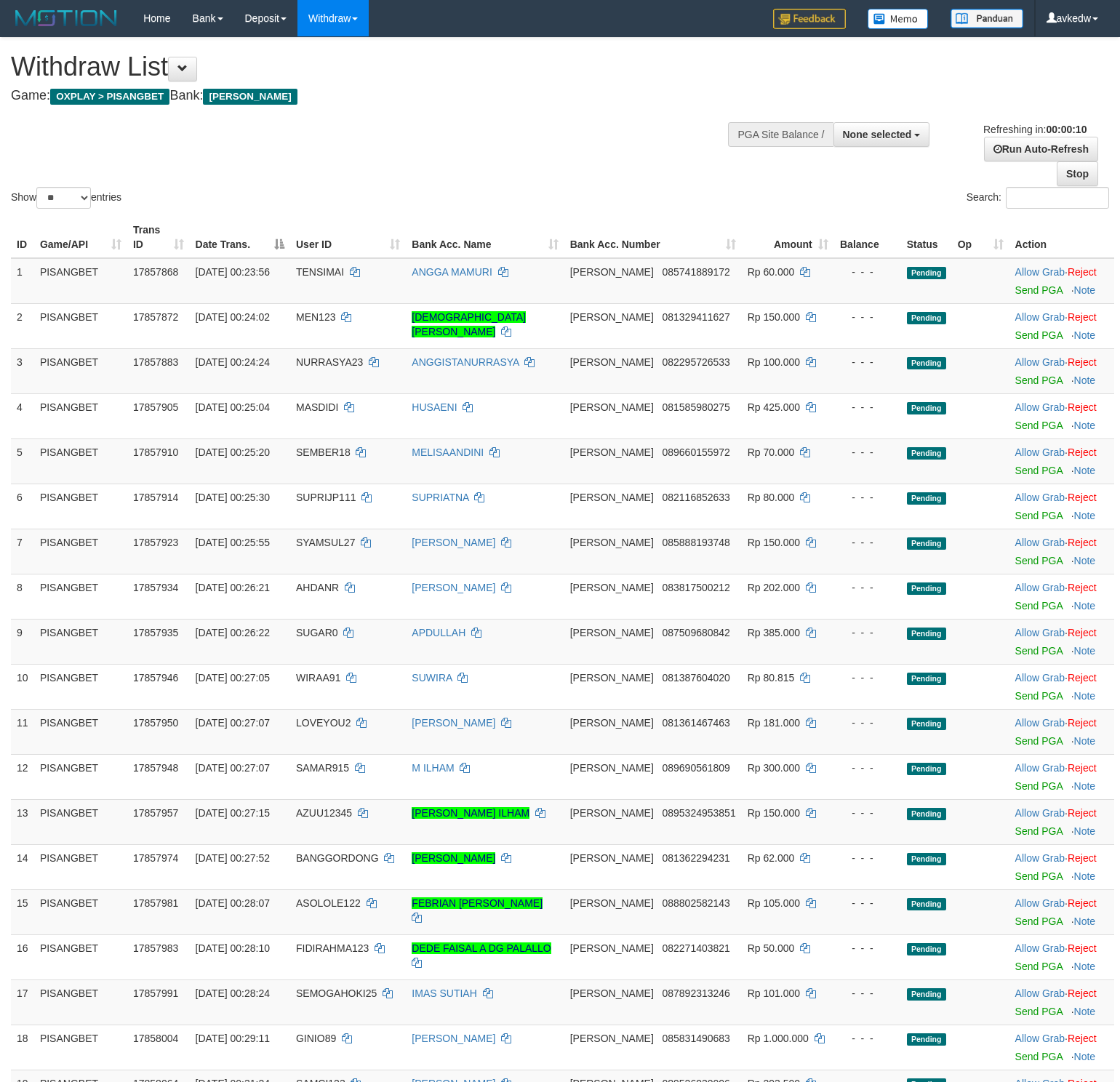 The width and height of the screenshot is (1120, 1082). What do you see at coordinates (882, 135) in the screenshot?
I see `button: None selected` at bounding box center [882, 135].